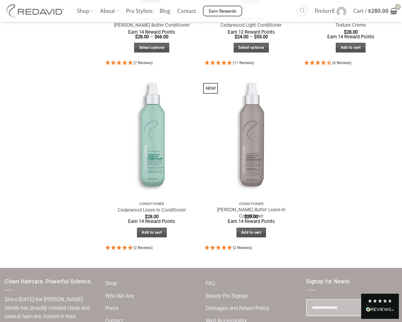 This screenshot has width=402, height=322. What do you see at coordinates (351, 47) in the screenshot?
I see `a: Add to cart: “Texture Creme”` at bounding box center [351, 47].